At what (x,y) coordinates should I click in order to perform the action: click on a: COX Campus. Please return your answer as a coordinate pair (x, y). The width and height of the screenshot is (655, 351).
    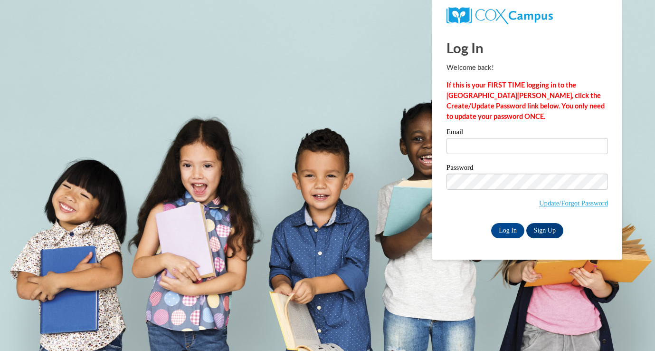
    Looking at the image, I should click on (528, 16).